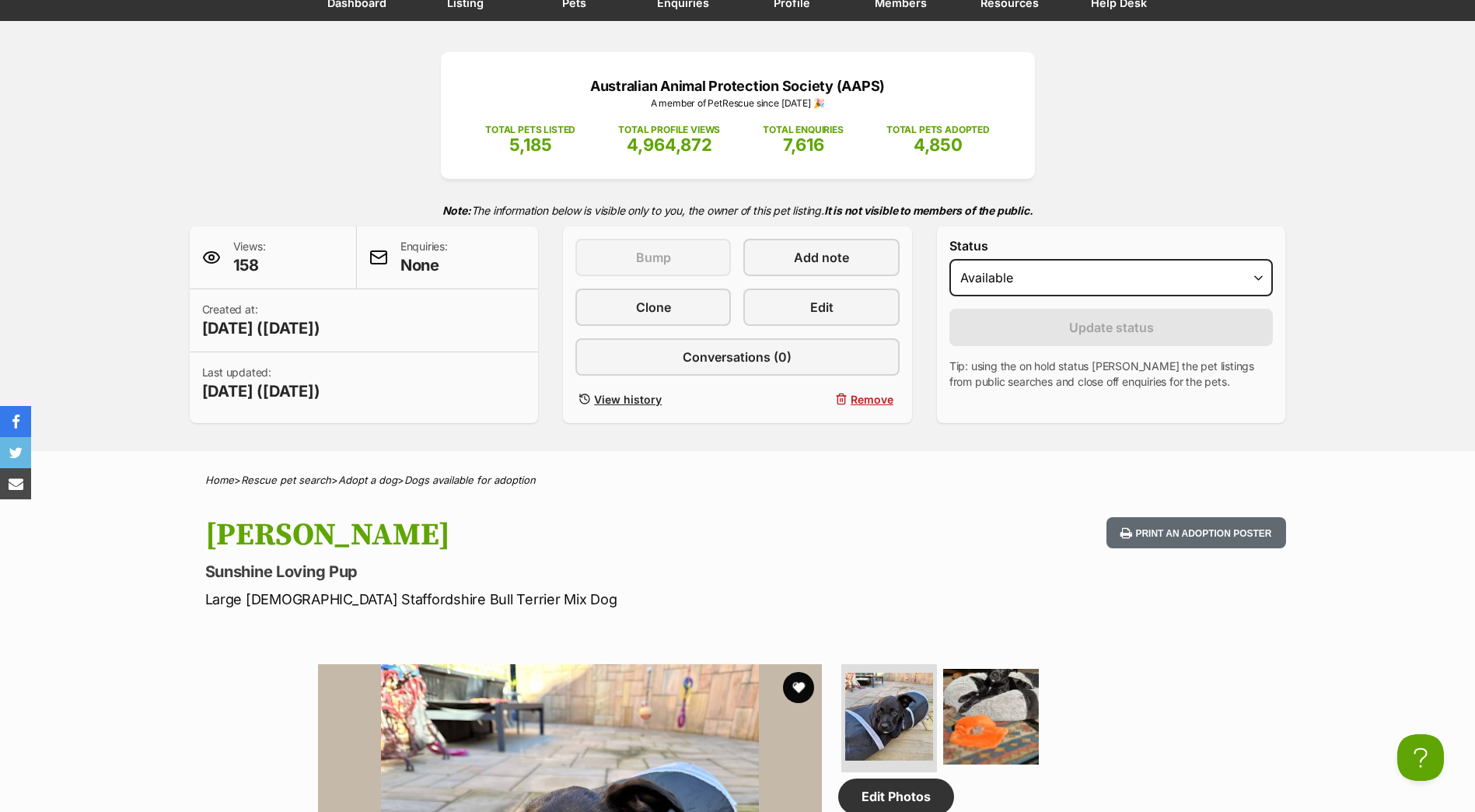  I want to click on p: Enquiries:, so click(423, 258).